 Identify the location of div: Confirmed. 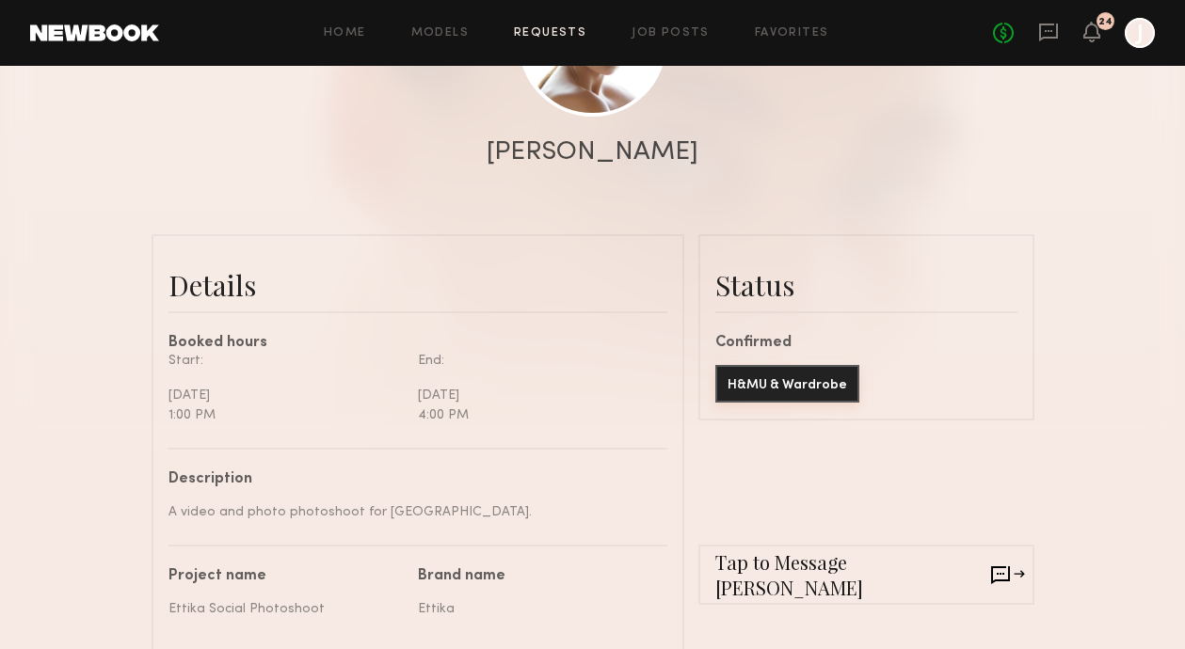
(866, 343).